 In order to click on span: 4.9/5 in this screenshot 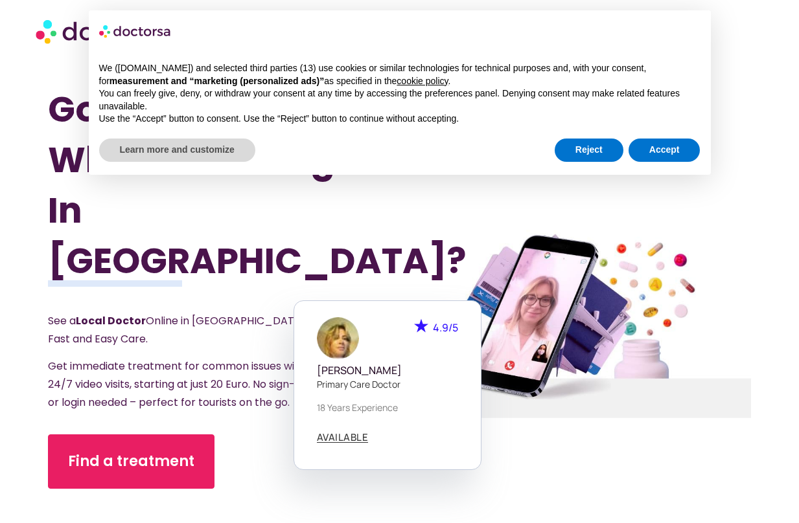, I will do `click(445, 328)`.